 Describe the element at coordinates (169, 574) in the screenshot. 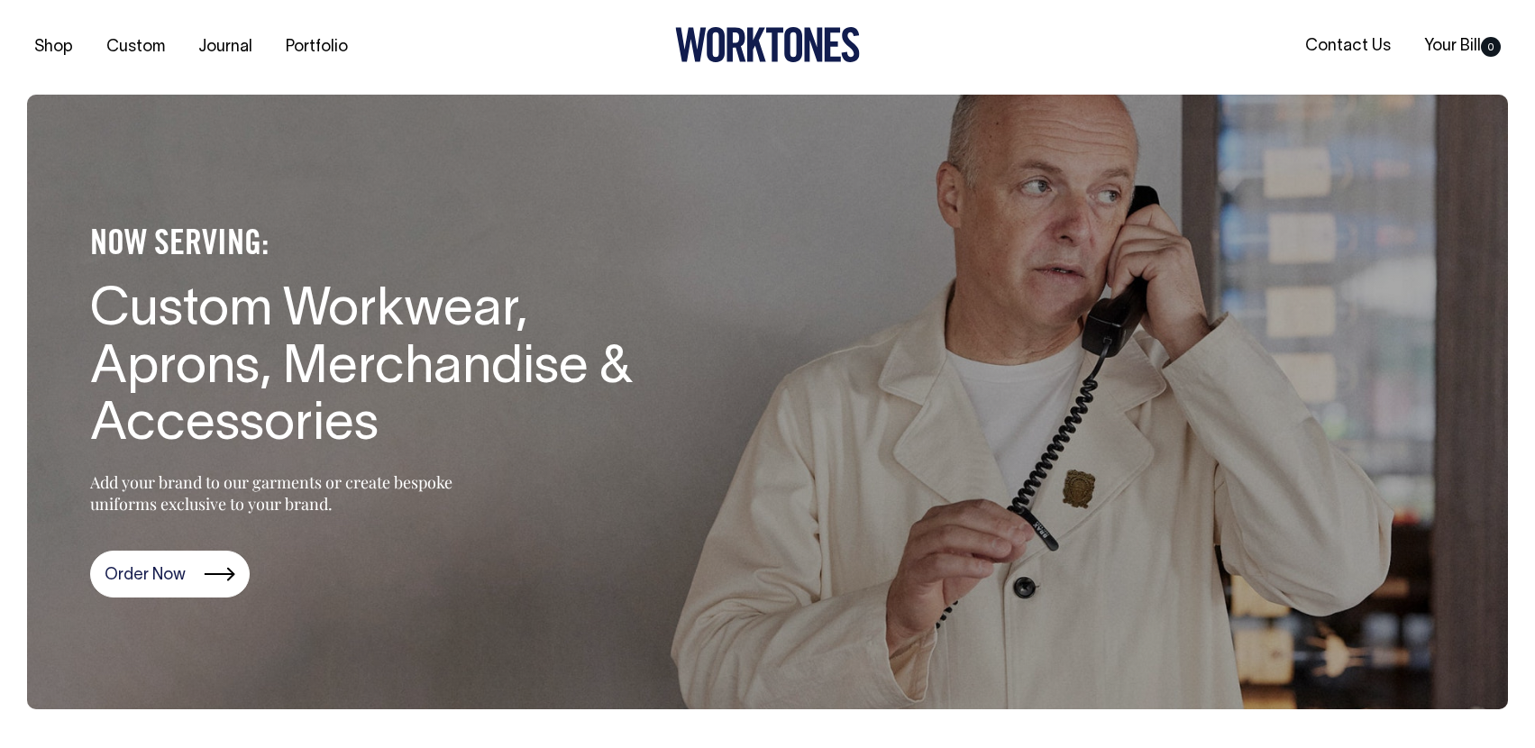

I see `a: Order Now` at that location.